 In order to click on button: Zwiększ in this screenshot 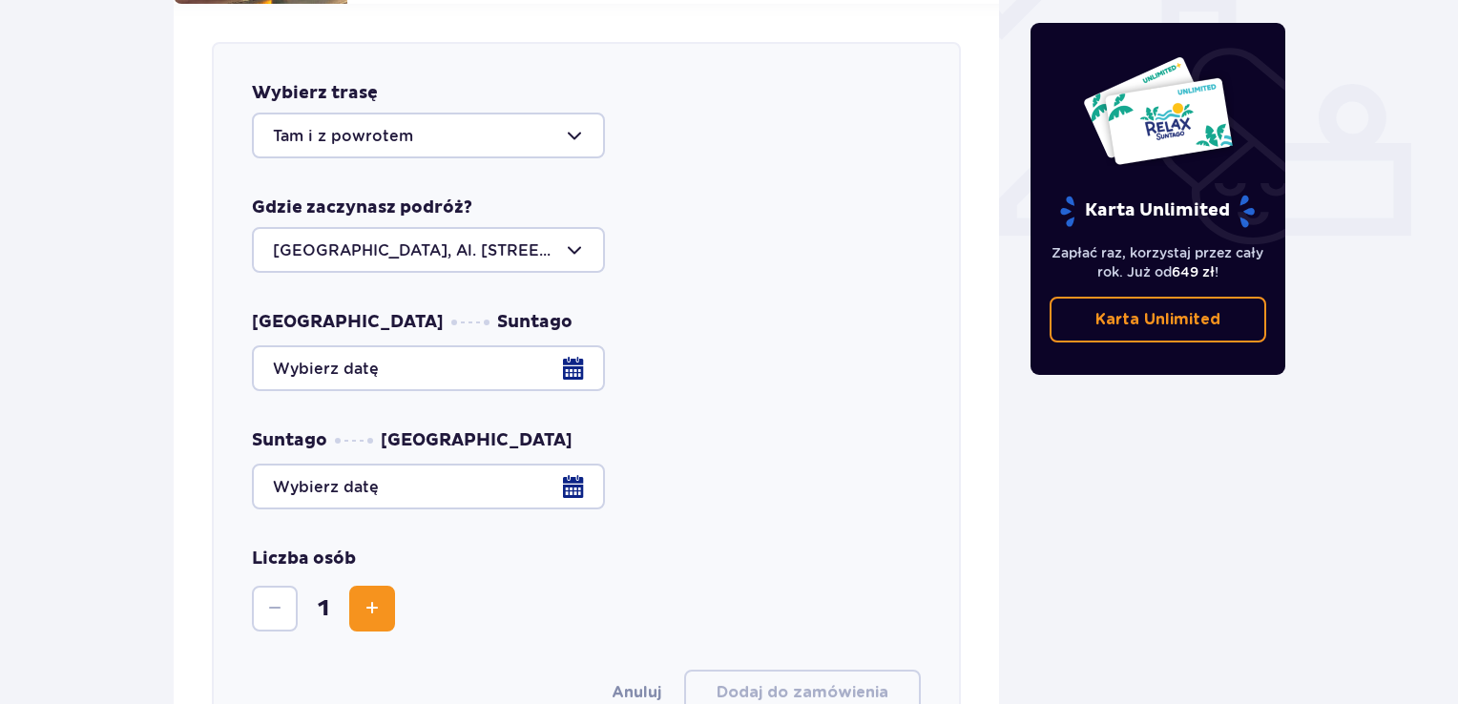, I will do `click(372, 609)`.